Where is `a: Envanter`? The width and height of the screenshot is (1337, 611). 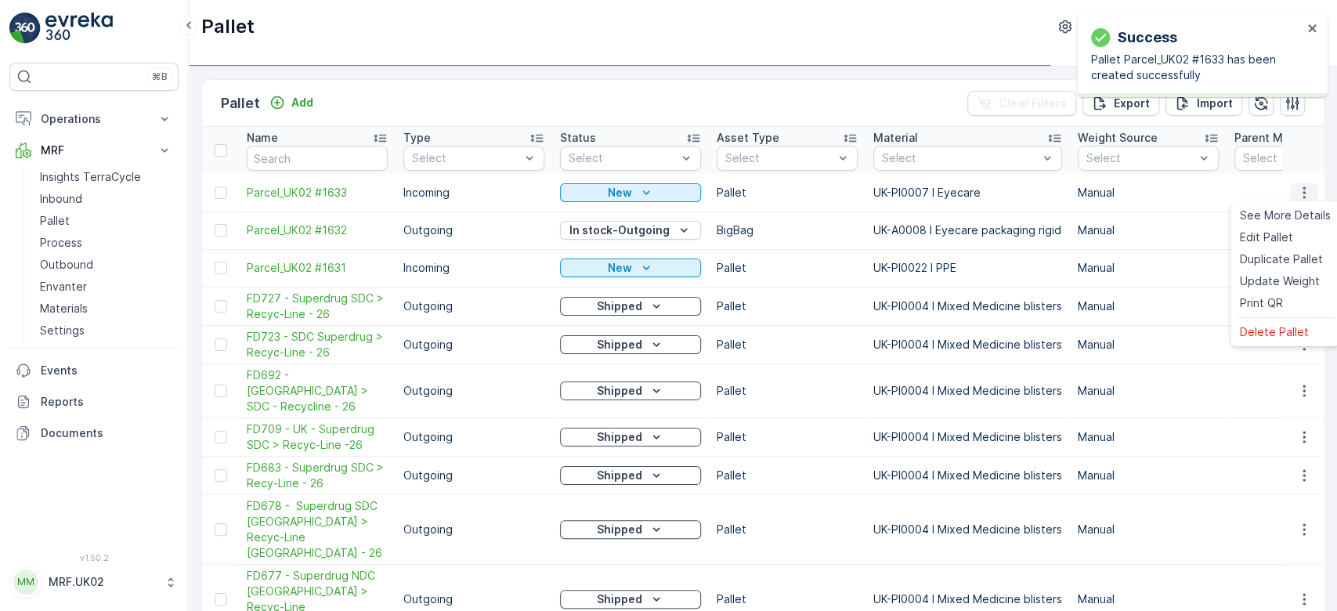
a: Envanter is located at coordinates (106, 287).